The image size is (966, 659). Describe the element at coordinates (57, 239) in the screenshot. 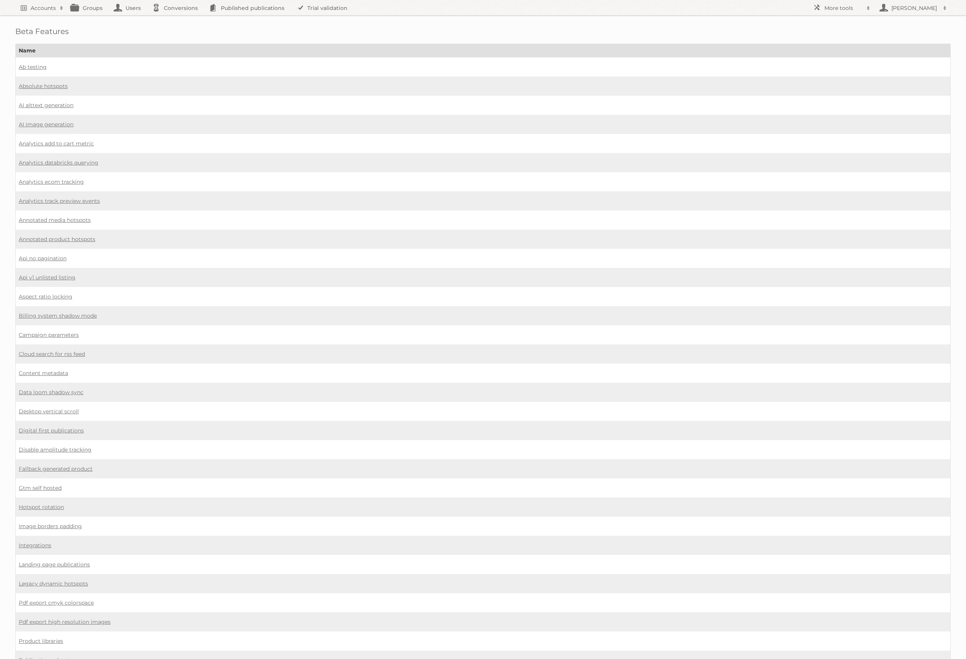

I see `a: Annotated product hotspots` at that location.